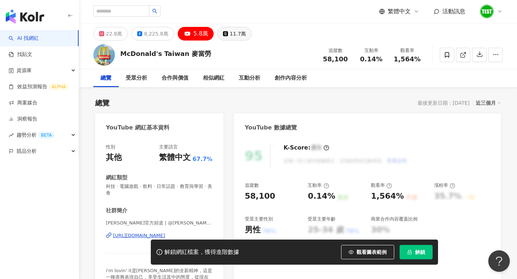  Describe the element at coordinates (153, 34) in the screenshot. I see `button: 8,225.8萬` at that location.